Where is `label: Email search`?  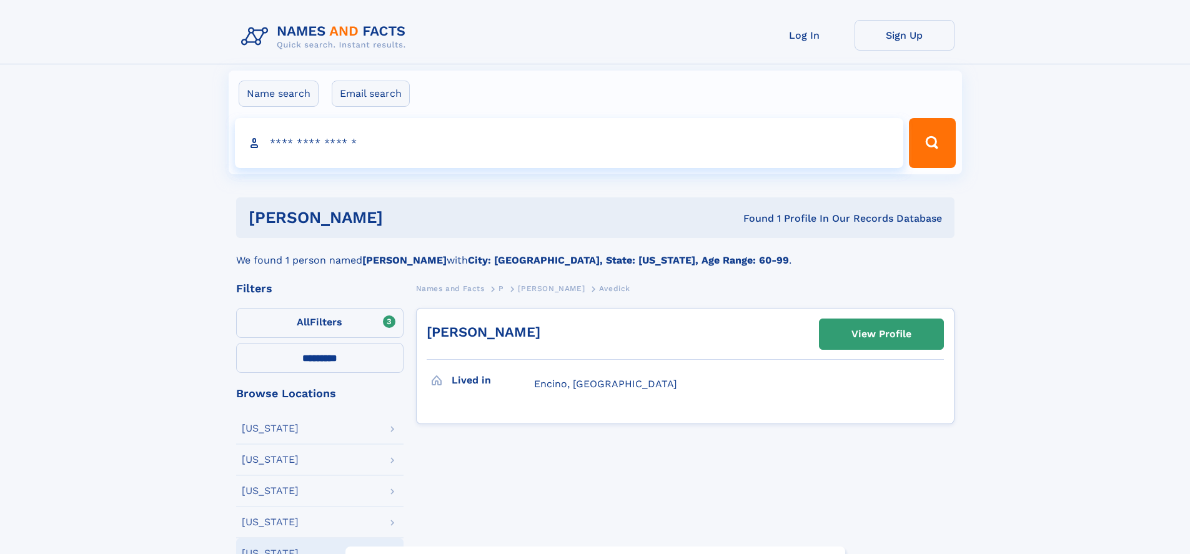 label: Email search is located at coordinates (370, 94).